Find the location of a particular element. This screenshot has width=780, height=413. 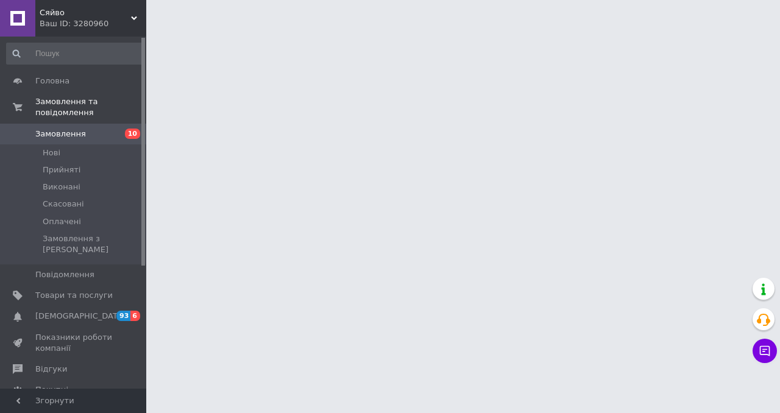

span: Скасовані is located at coordinates (63, 204).